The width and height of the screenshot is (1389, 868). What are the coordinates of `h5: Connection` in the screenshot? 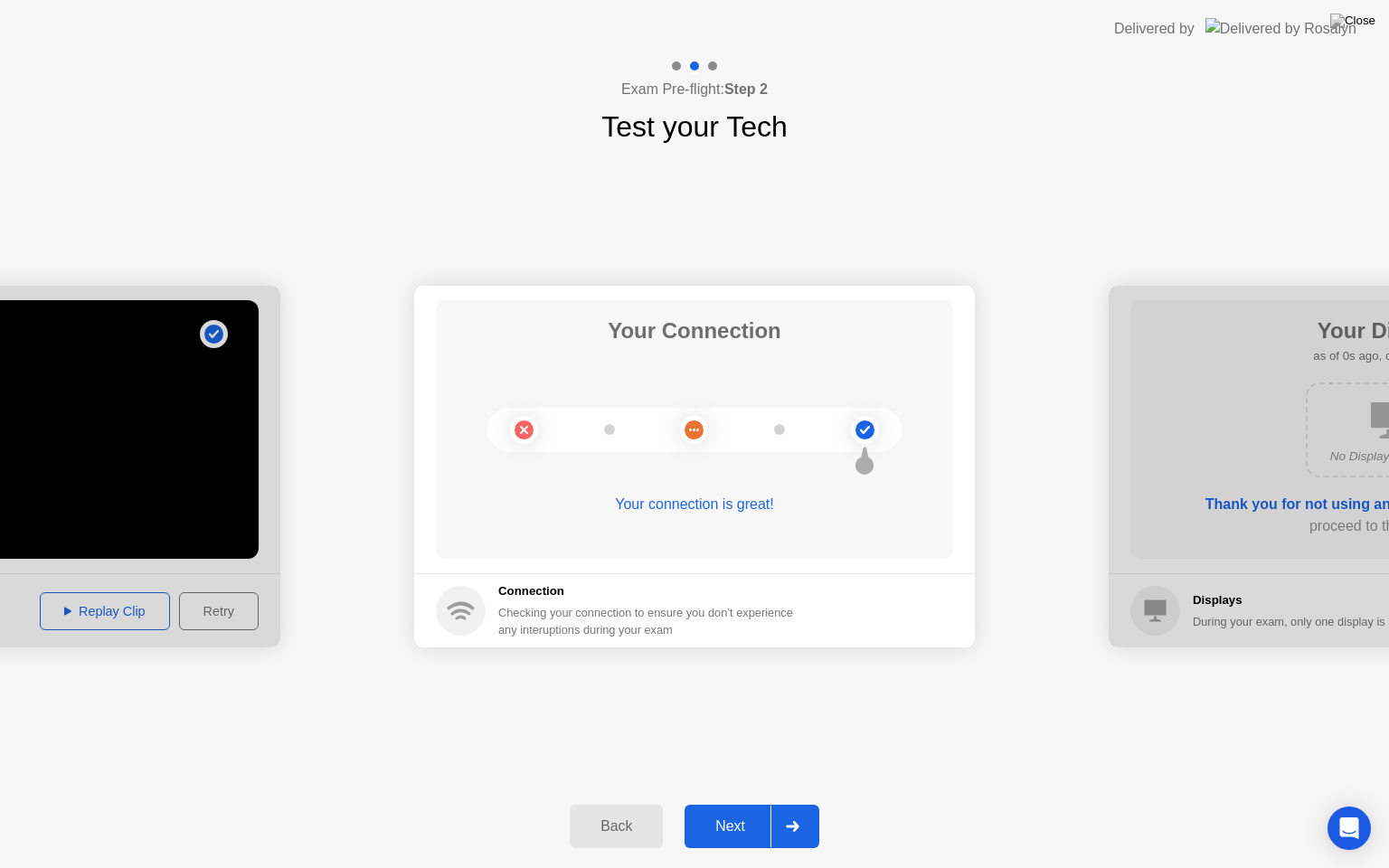 It's located at (651, 591).